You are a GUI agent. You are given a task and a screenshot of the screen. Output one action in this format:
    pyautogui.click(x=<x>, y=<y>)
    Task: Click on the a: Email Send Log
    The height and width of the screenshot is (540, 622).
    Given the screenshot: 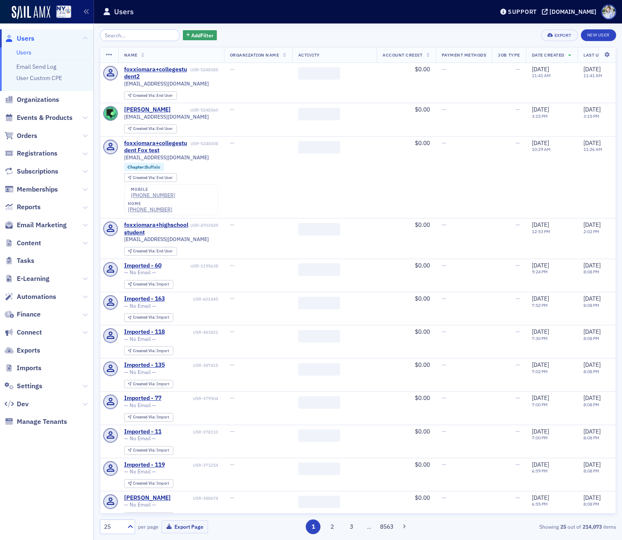 What is the action you would take?
    pyautogui.click(x=36, y=67)
    